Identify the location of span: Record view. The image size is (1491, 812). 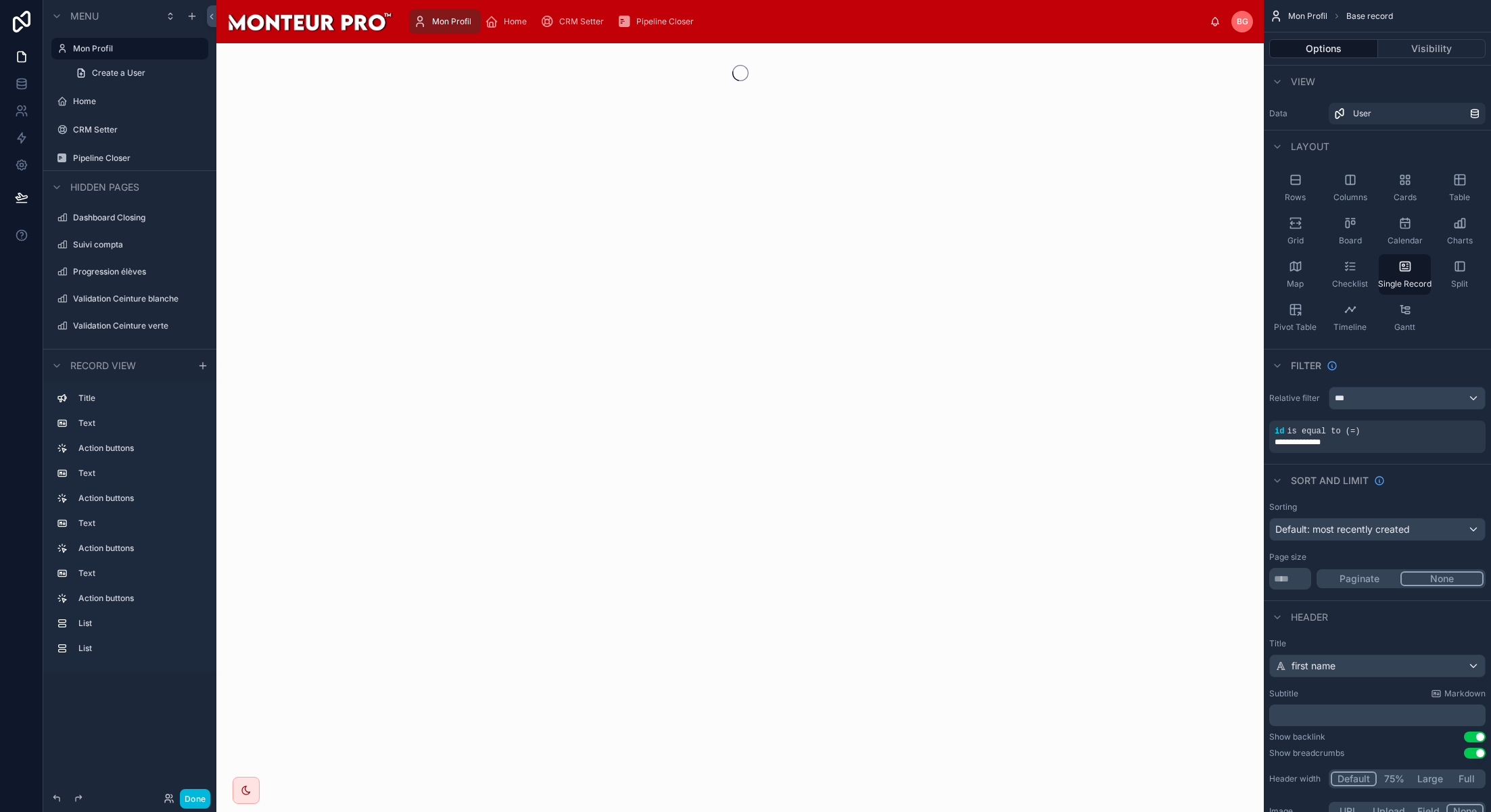
(103, 366).